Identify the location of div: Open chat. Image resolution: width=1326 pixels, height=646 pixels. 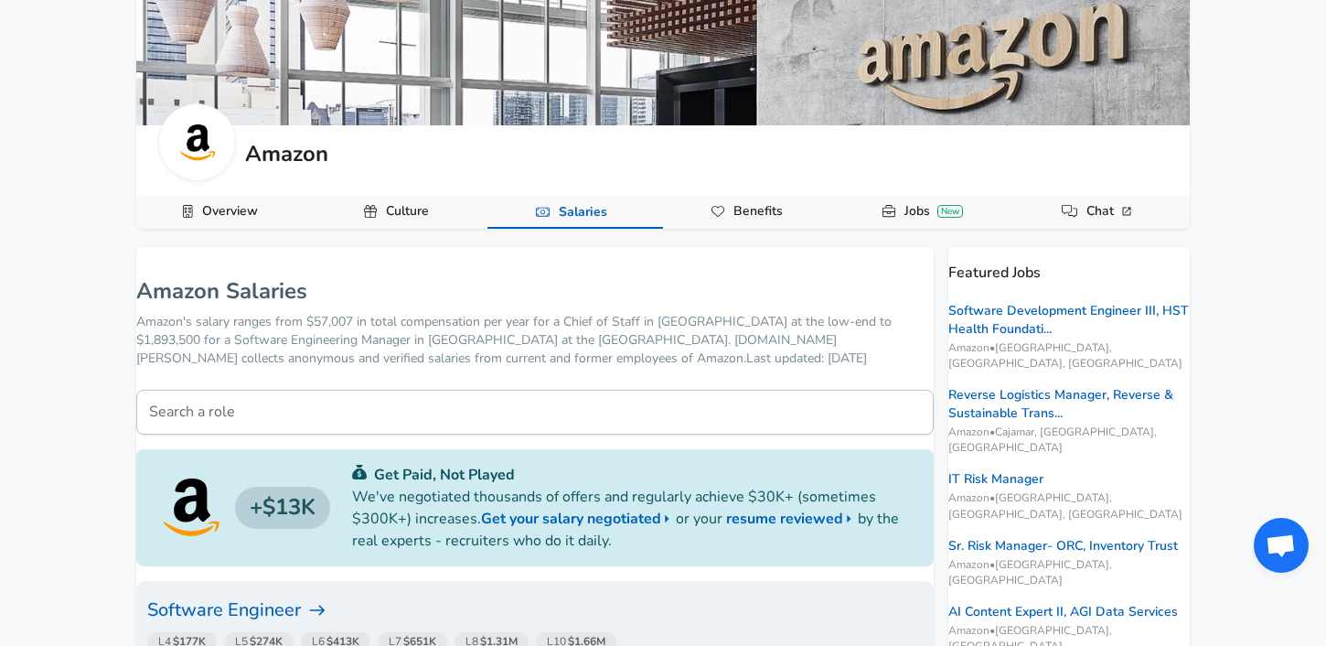
(1281, 545).